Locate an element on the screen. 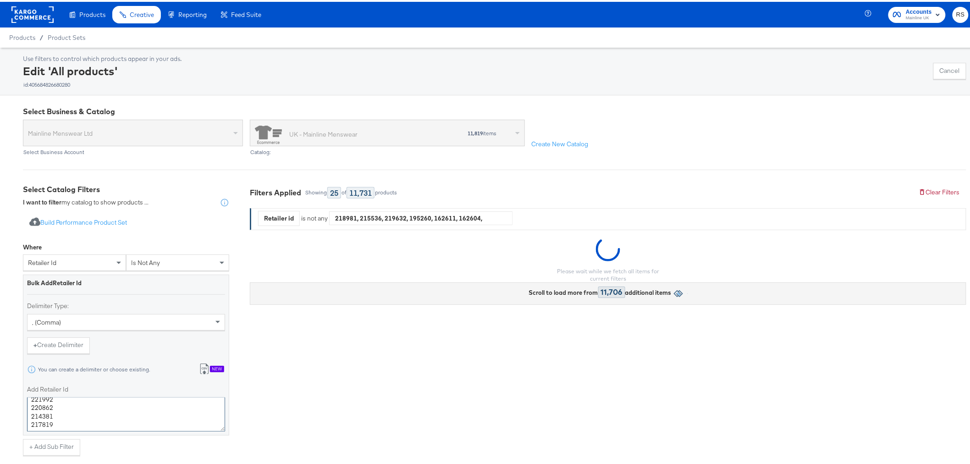  a: Product Sets is located at coordinates (66, 36).